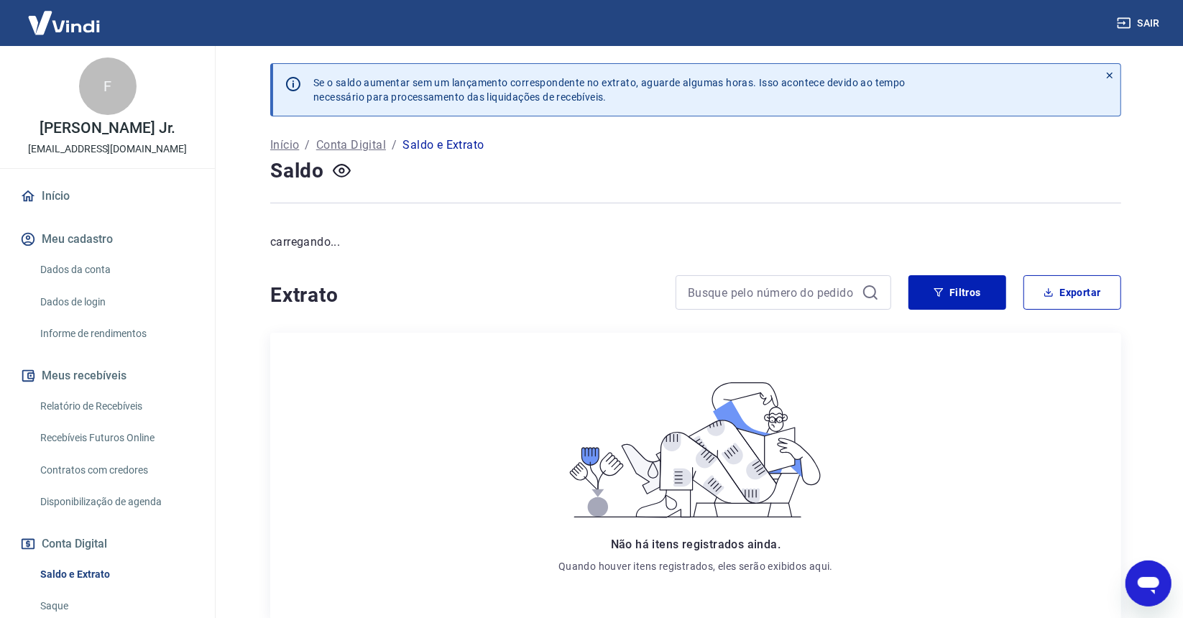 The image size is (1183, 618). I want to click on h4: Extrato, so click(464, 295).